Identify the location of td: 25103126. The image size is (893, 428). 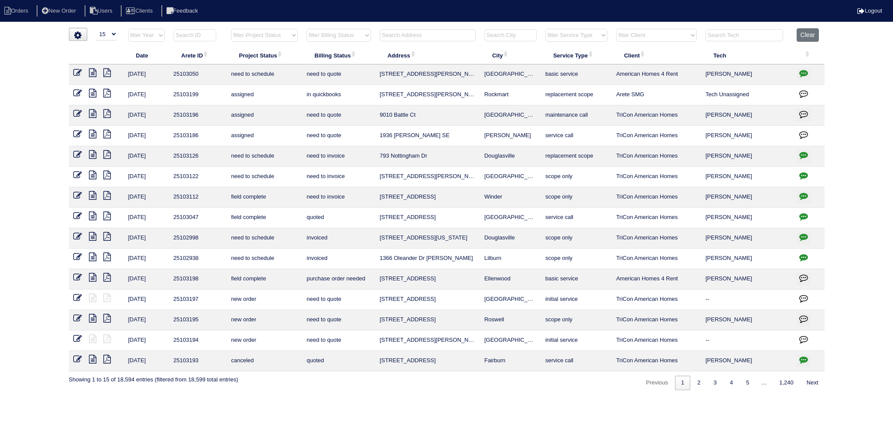
(198, 156).